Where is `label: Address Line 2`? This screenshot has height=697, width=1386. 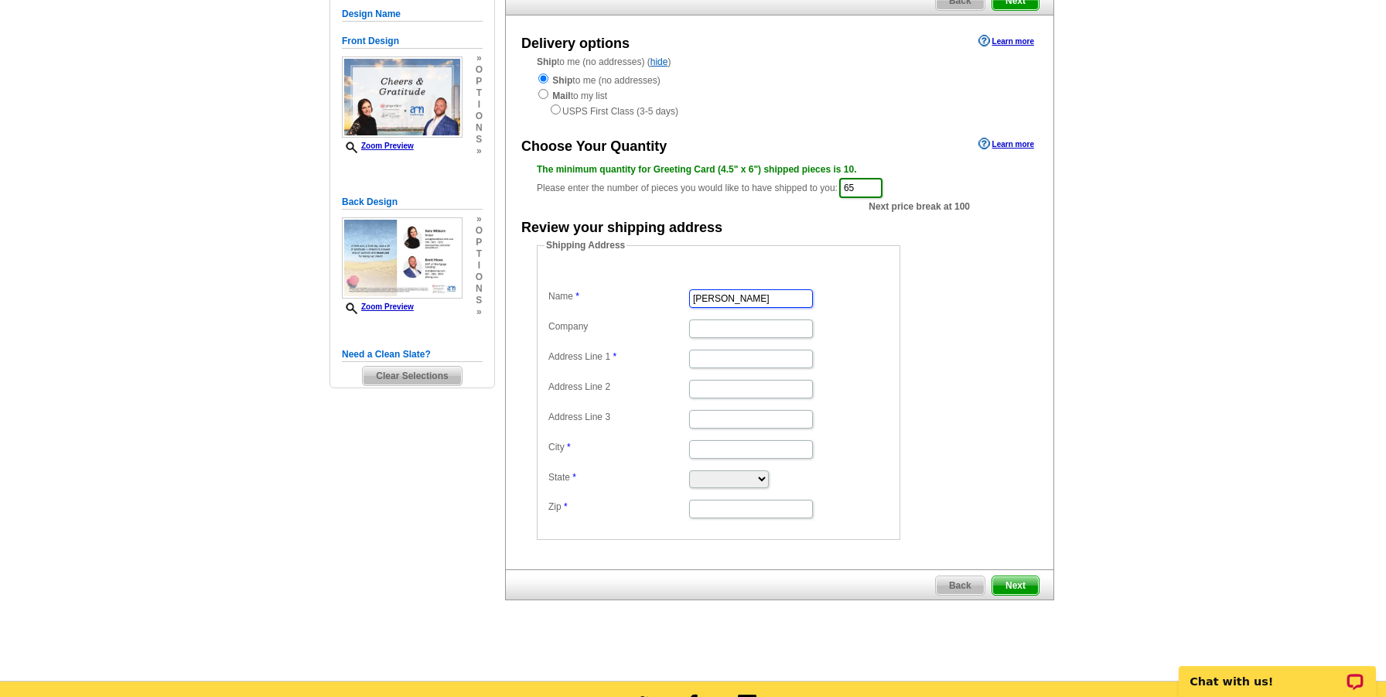
label: Address Line 2 is located at coordinates (618, 387).